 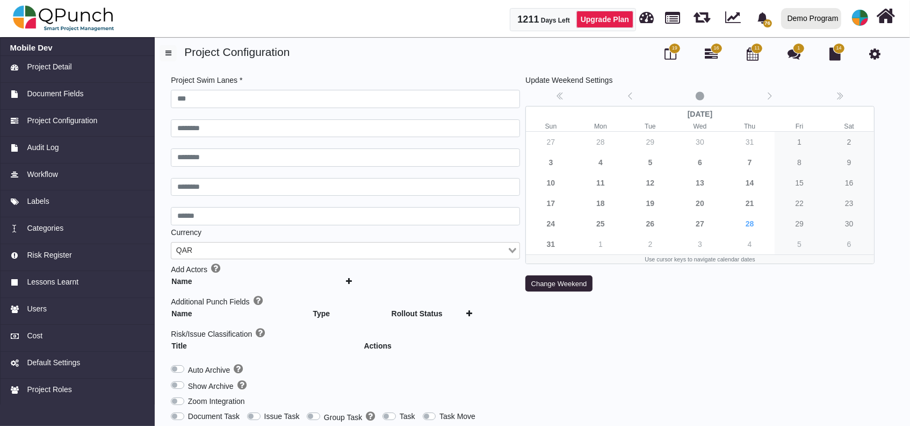 What do you see at coordinates (378, 346) in the screenshot?
I see `th: Actions` at bounding box center [378, 346].